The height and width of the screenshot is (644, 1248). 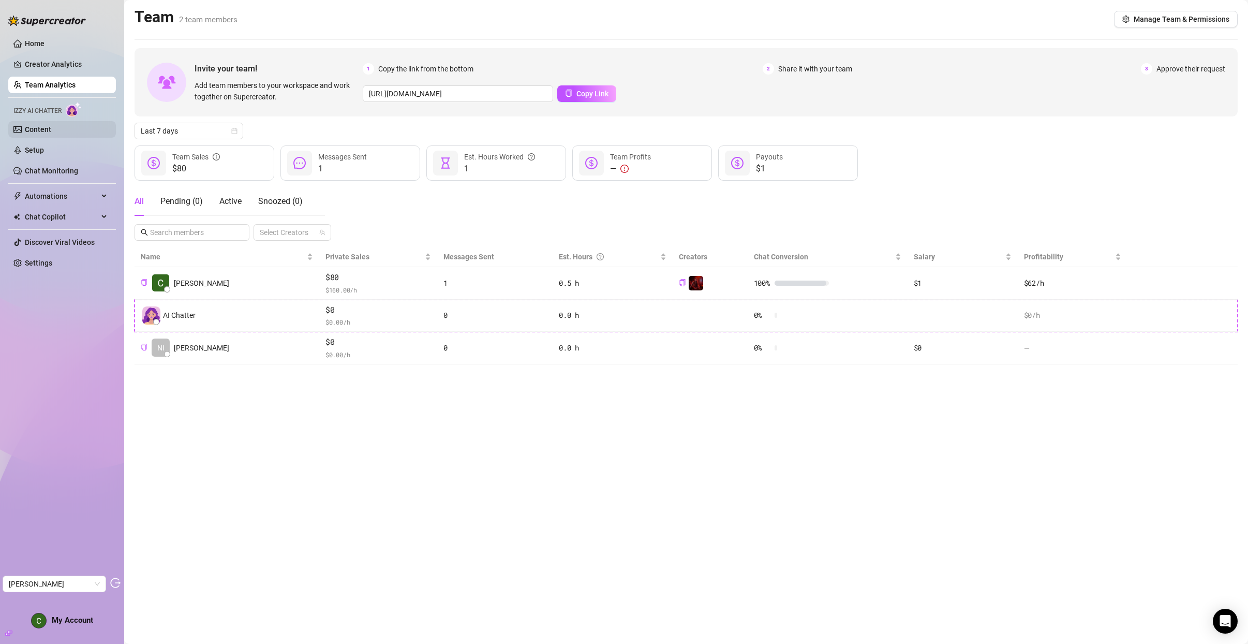 What do you see at coordinates (609, 257) in the screenshot?
I see `div: Est. Hours` at bounding box center [609, 257].